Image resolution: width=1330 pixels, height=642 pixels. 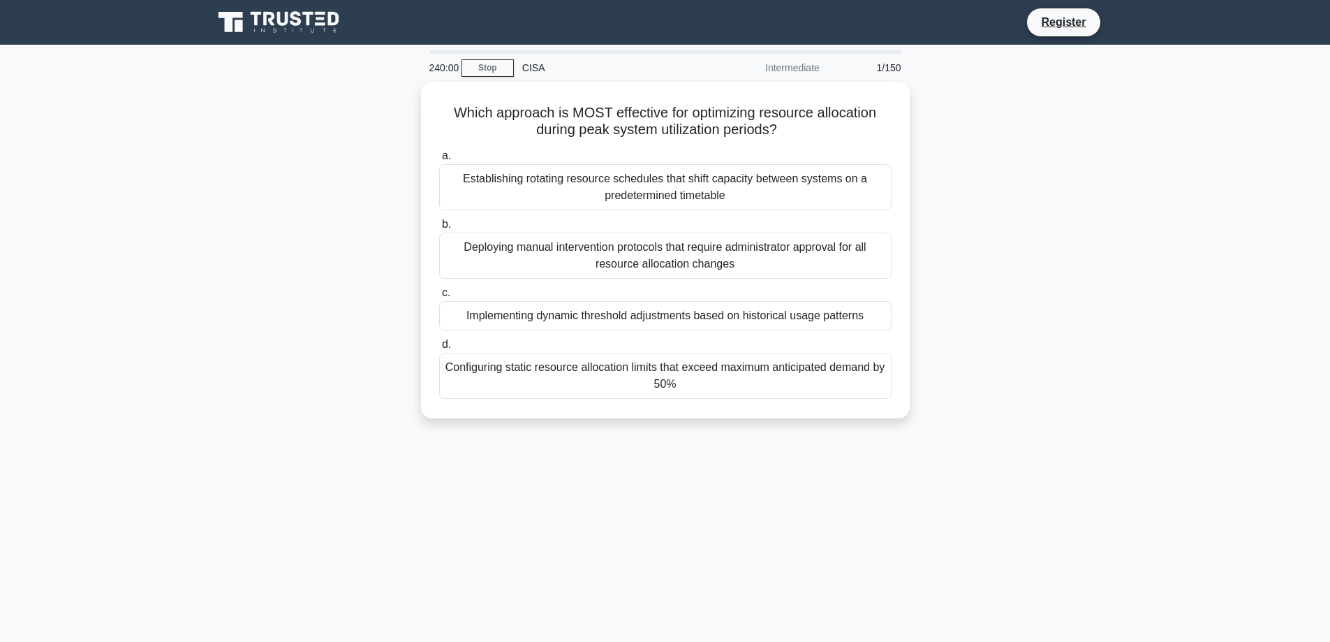 What do you see at coordinates (446, 292) in the screenshot?
I see `span: c.` at bounding box center [446, 292].